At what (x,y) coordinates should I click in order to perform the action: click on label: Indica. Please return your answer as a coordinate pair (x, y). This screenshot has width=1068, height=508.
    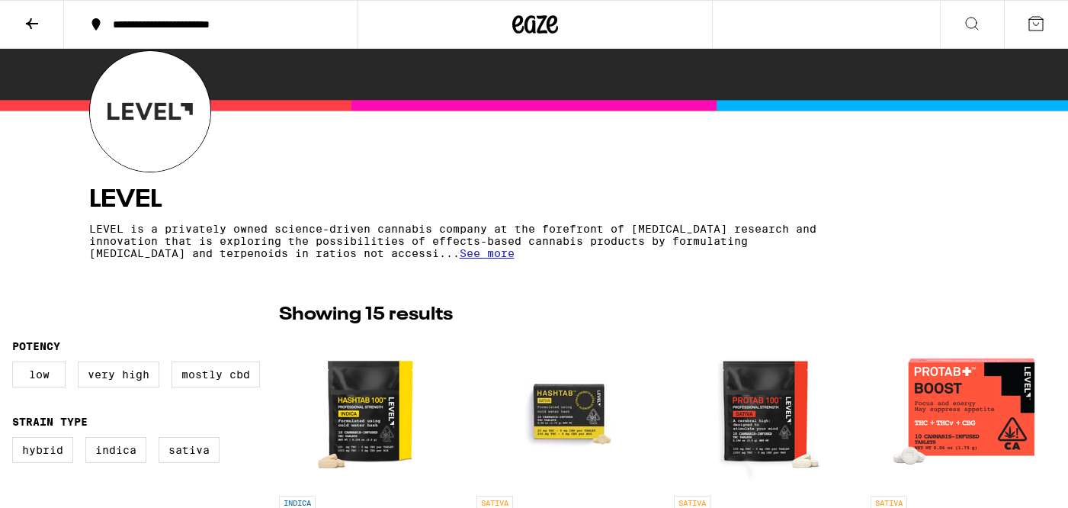
    Looking at the image, I should click on (116, 450).